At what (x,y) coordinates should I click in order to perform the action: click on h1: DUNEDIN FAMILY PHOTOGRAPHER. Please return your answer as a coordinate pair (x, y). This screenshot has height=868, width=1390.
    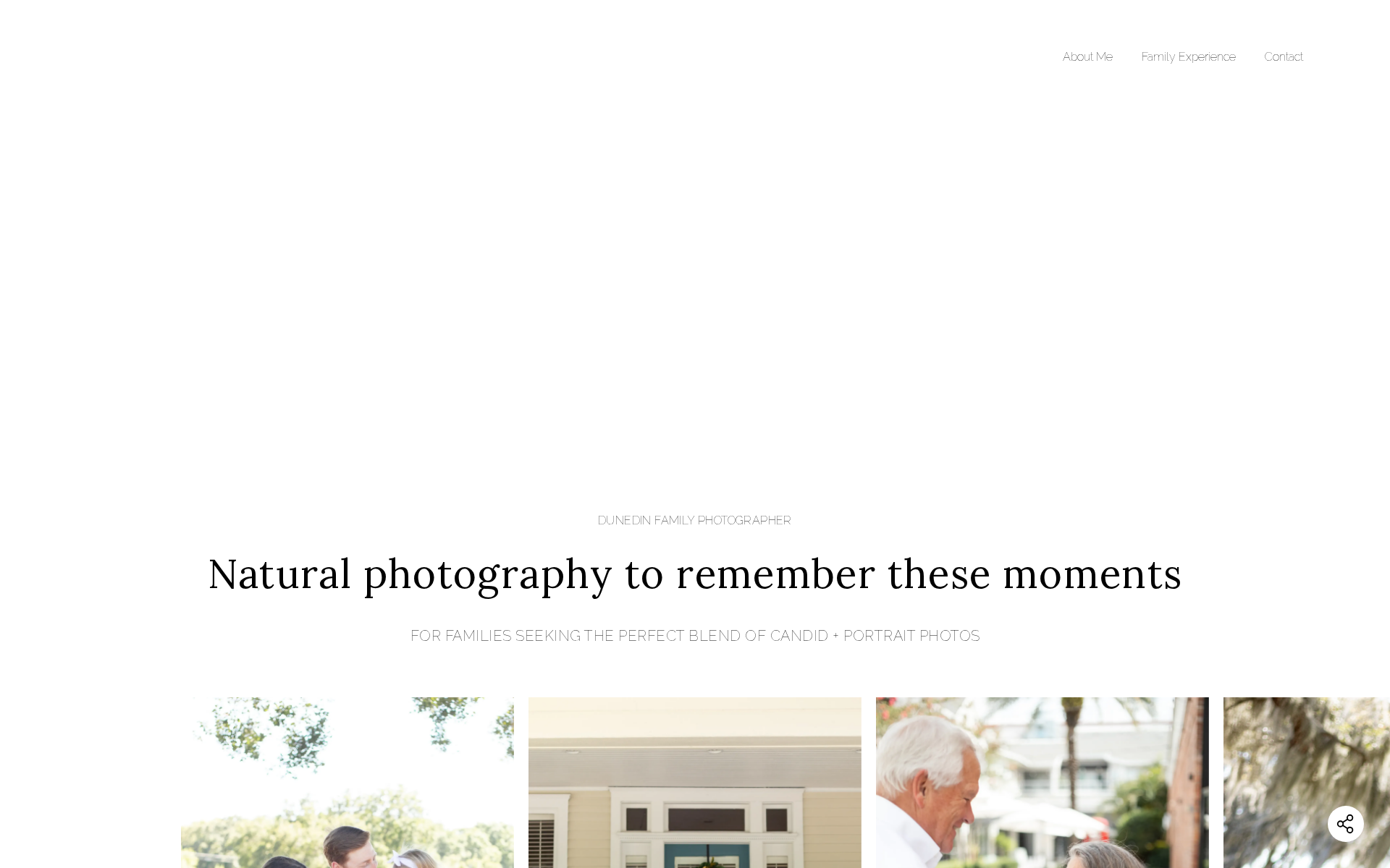
    Looking at the image, I should click on (695, 520).